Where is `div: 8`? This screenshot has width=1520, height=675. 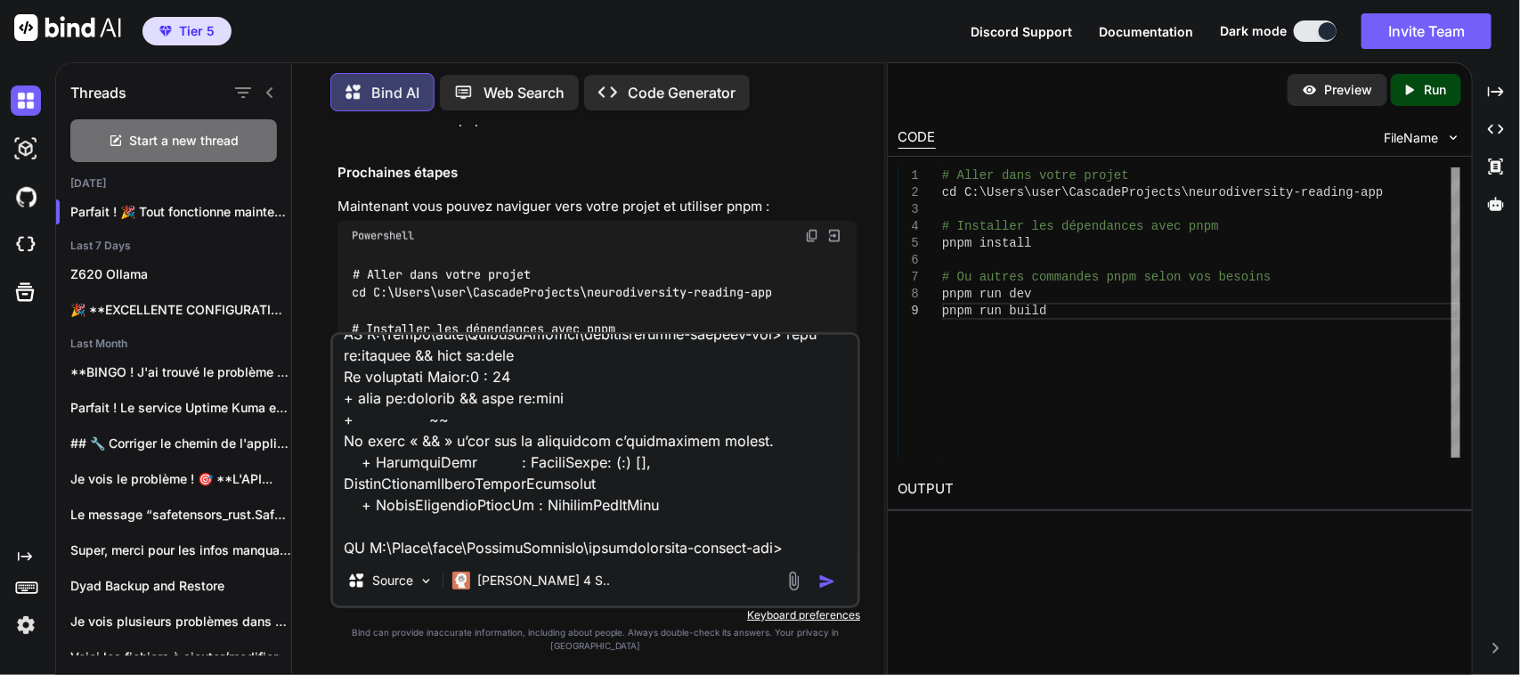
div: 8 is located at coordinates (908, 294).